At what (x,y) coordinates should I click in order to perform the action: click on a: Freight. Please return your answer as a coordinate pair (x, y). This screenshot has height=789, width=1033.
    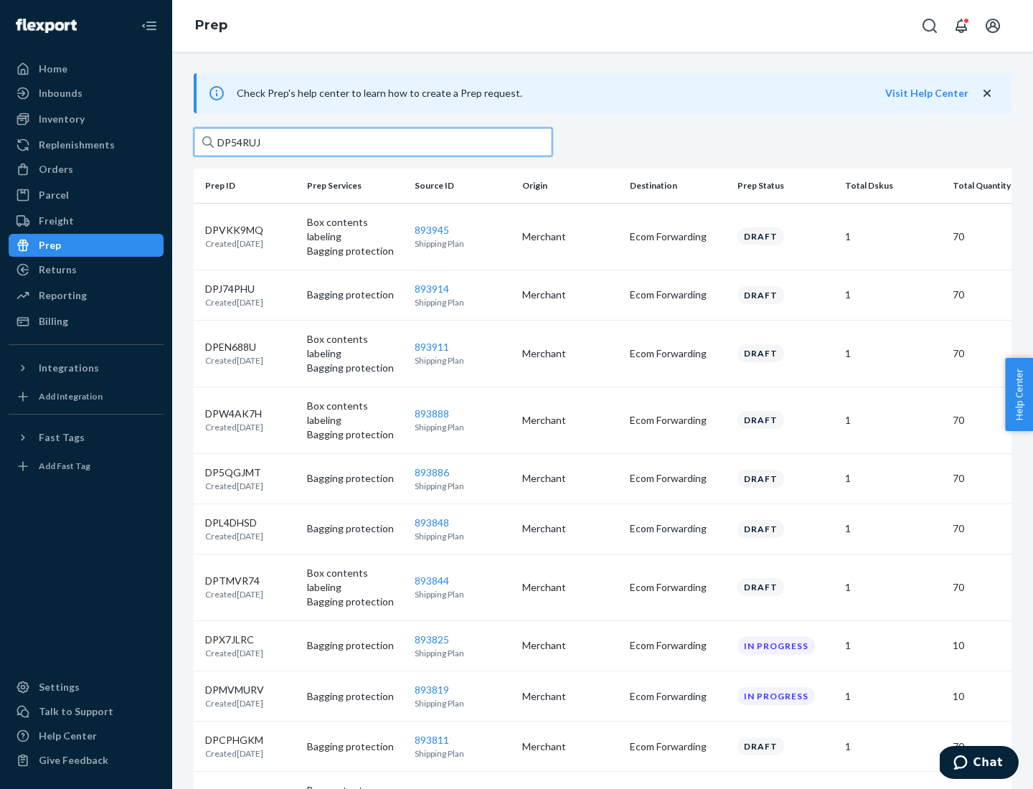
    Looking at the image, I should click on (86, 221).